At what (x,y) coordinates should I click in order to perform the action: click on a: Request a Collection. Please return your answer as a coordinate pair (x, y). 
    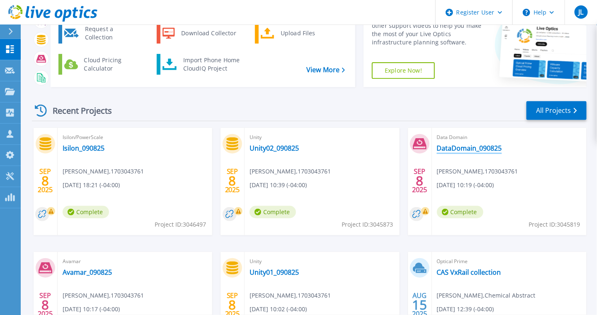
    Looking at the image, I should click on (101, 33).